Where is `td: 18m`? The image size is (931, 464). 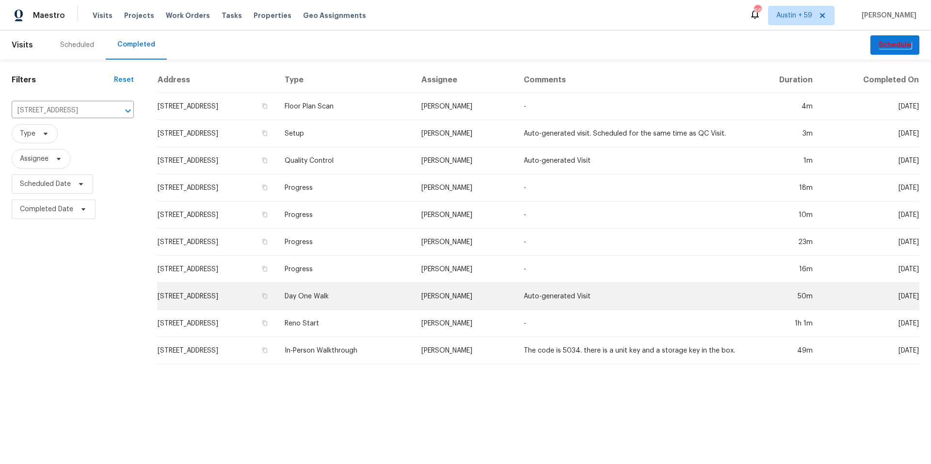
td: 18m is located at coordinates (782, 188).